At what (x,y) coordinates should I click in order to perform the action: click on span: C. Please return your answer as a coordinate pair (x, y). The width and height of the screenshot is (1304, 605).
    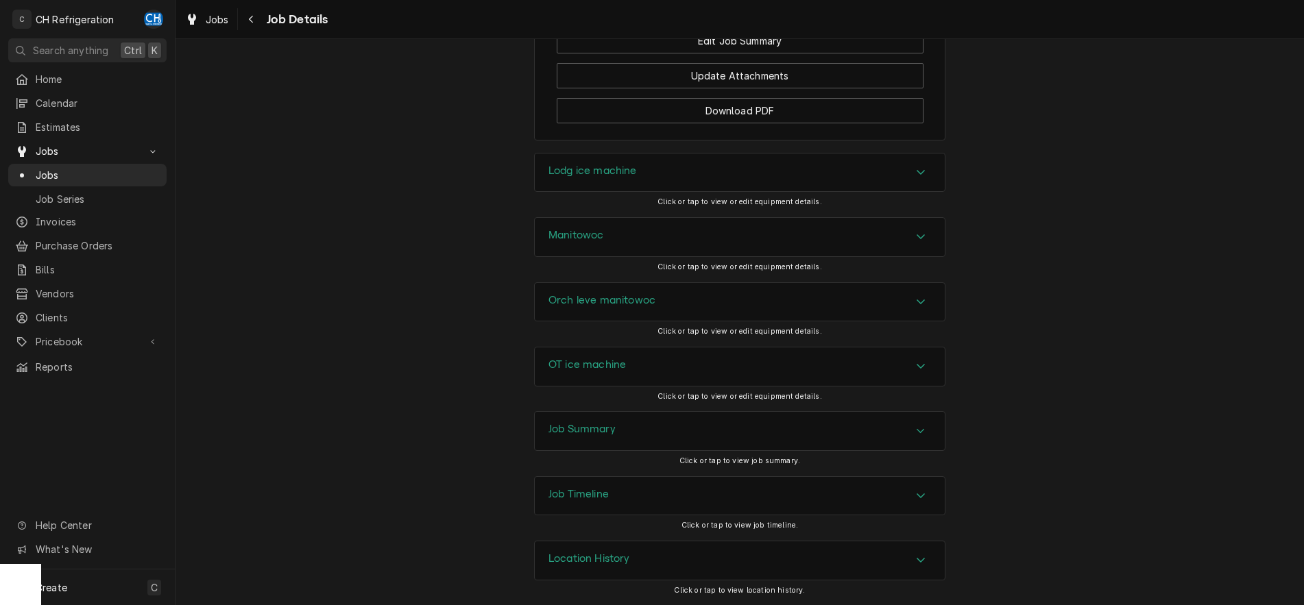
    Looking at the image, I should click on (154, 587).